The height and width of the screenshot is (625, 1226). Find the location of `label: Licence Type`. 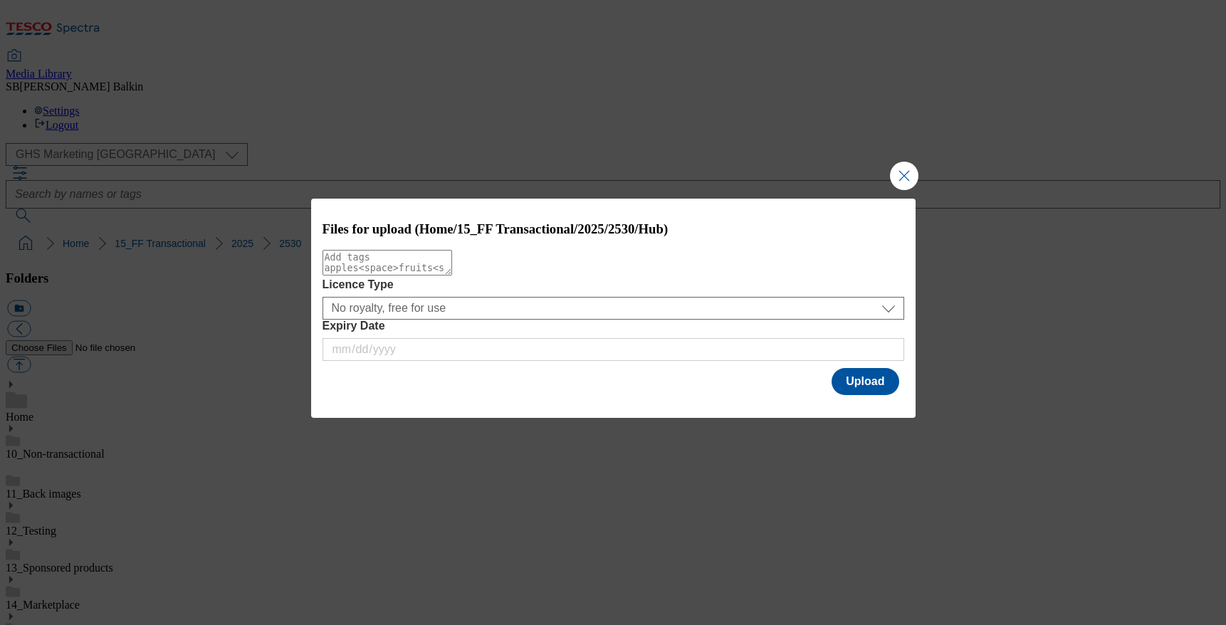

label: Licence Type is located at coordinates (613, 285).